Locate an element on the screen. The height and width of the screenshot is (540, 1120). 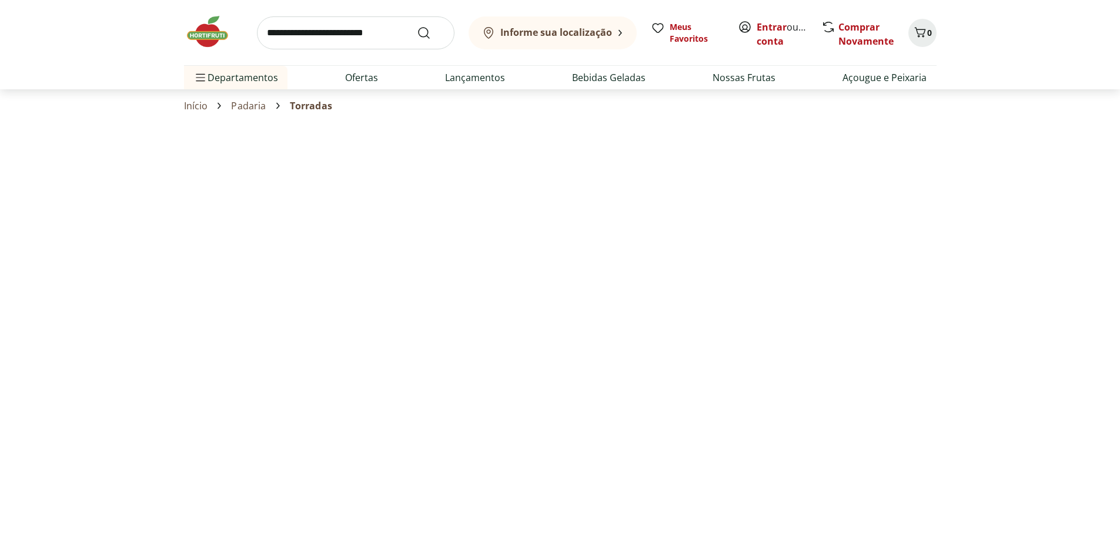
a: Comprar Novamente is located at coordinates (866, 34).